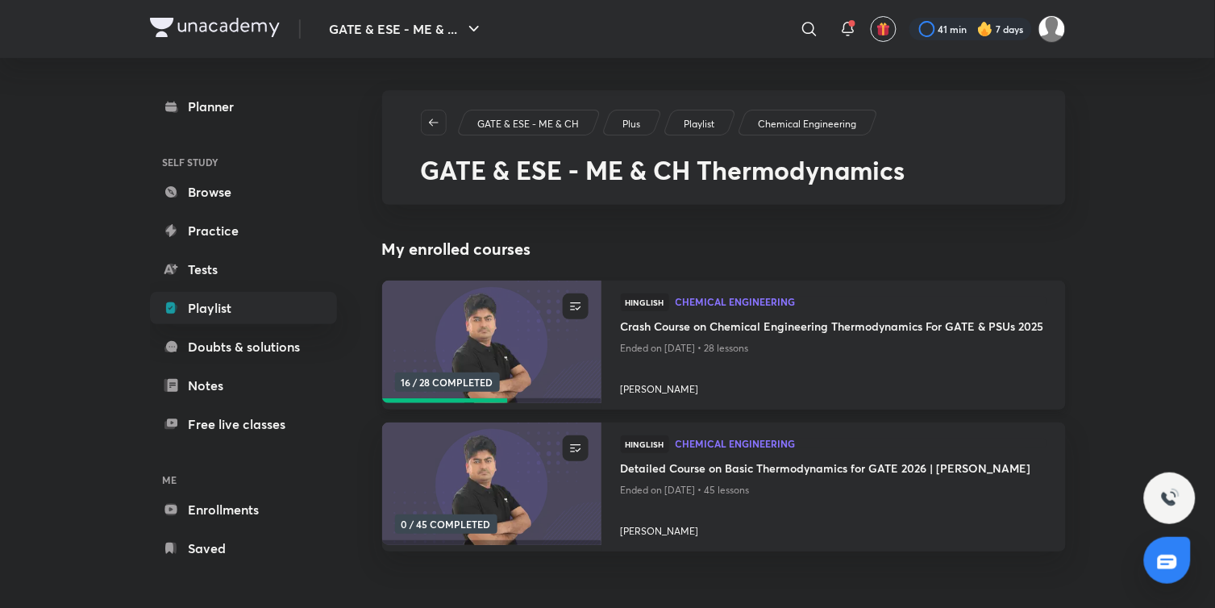  I want to click on p: Playlist, so click(699, 124).